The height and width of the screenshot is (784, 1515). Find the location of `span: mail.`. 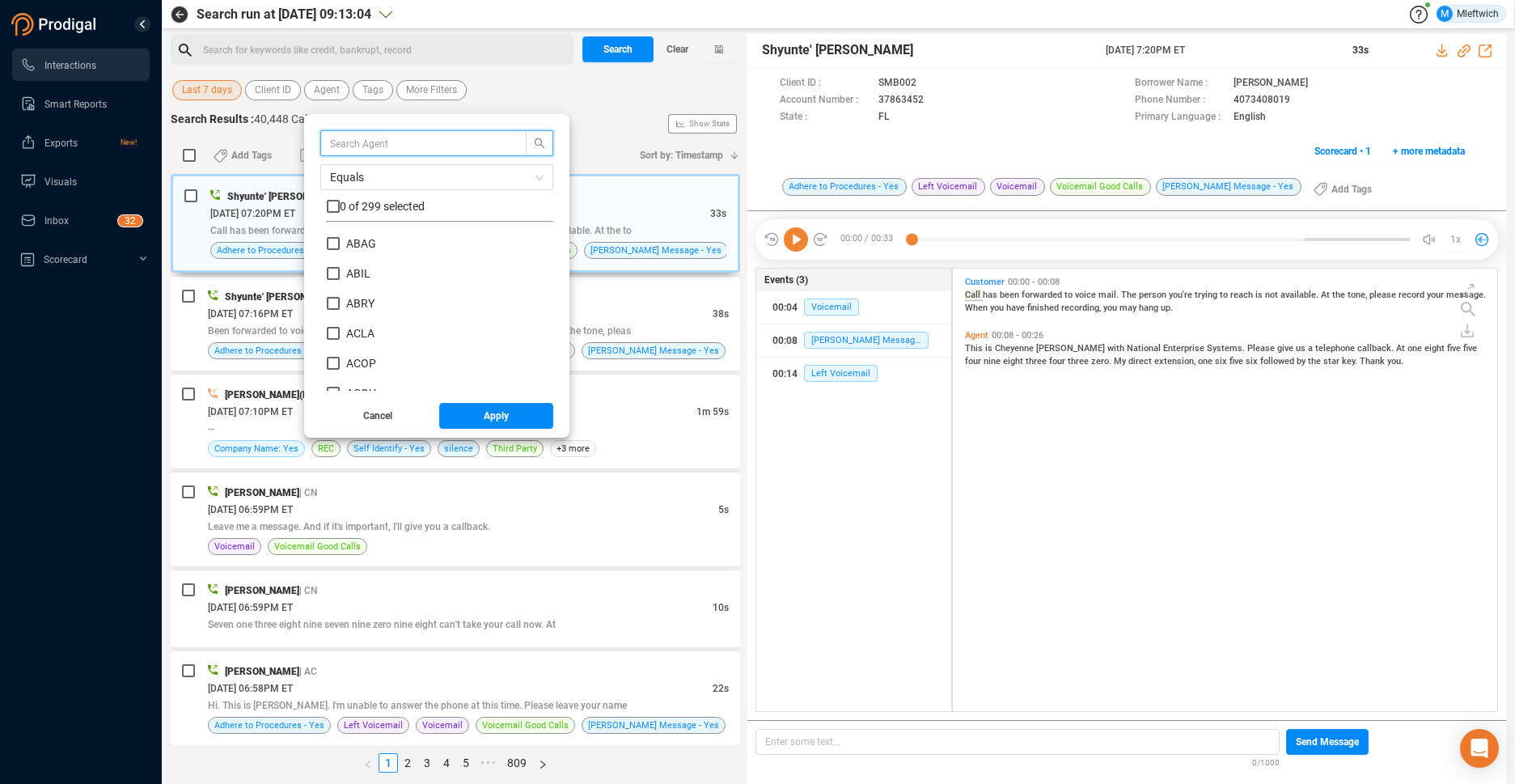

span: mail. is located at coordinates (1110, 294).